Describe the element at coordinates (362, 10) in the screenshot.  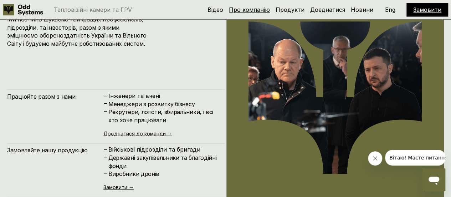
I see `a: Новини` at that location.